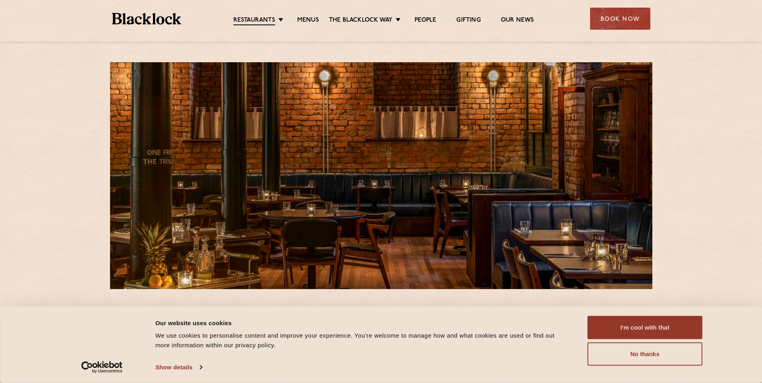 This screenshot has height=383, width=762. What do you see at coordinates (517, 20) in the screenshot?
I see `a: Our News` at bounding box center [517, 20].